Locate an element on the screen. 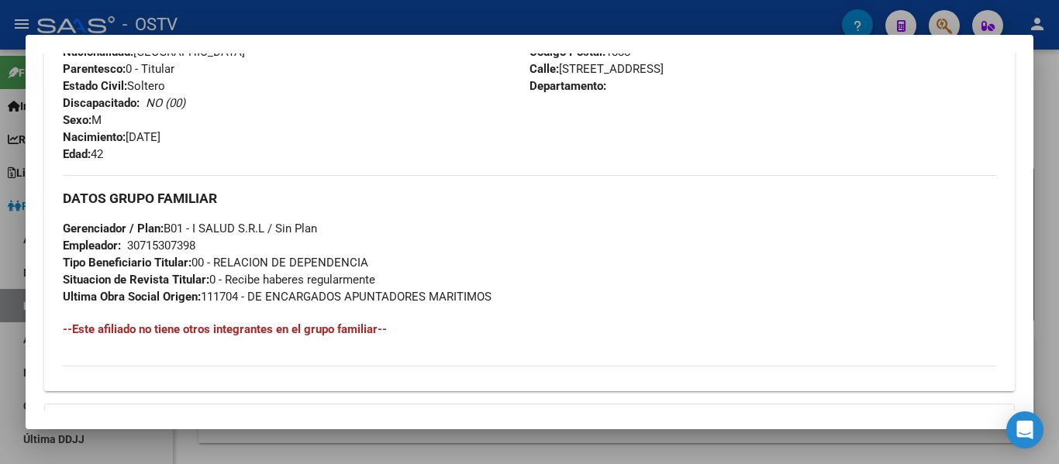  strong: Edad: is located at coordinates (77, 154).